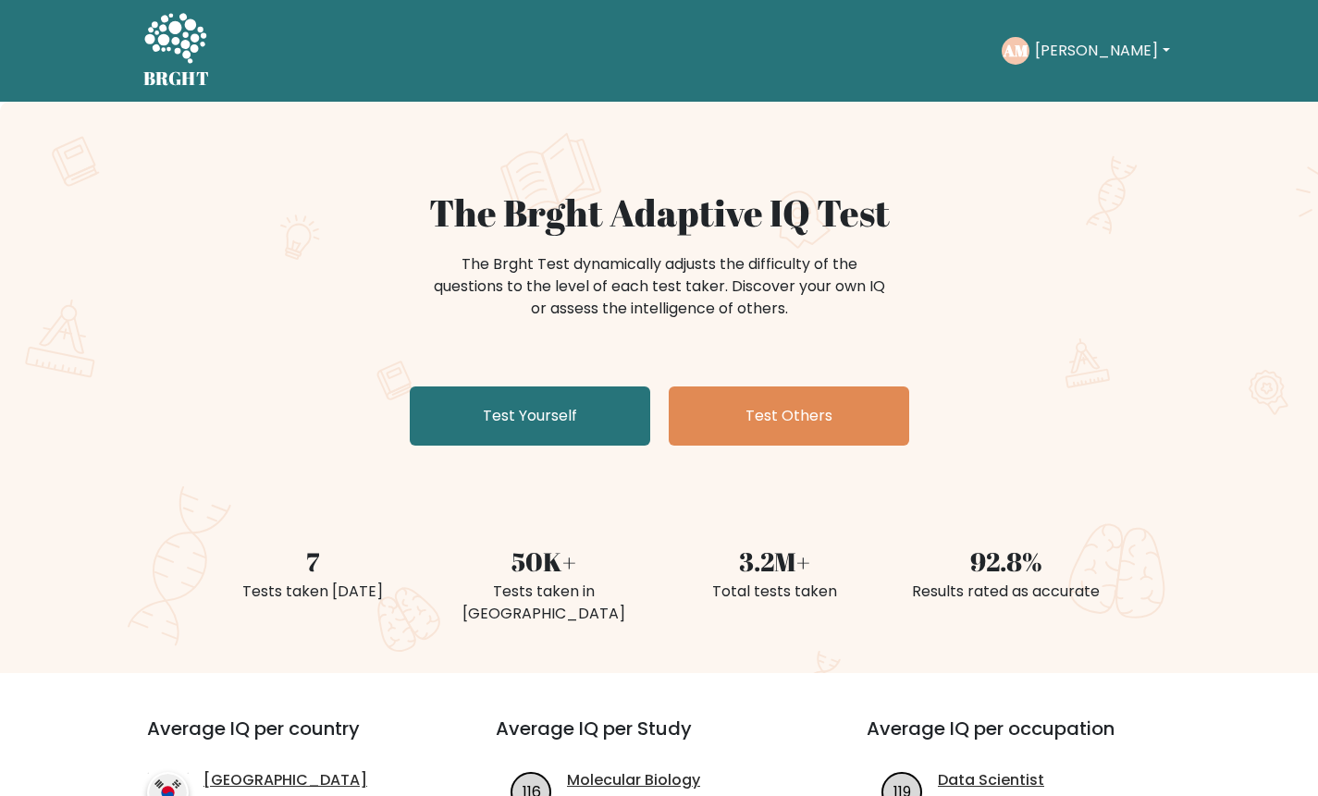  Describe the element at coordinates (658, 740) in the screenshot. I see `h3: Average IQ per Study` at that location.